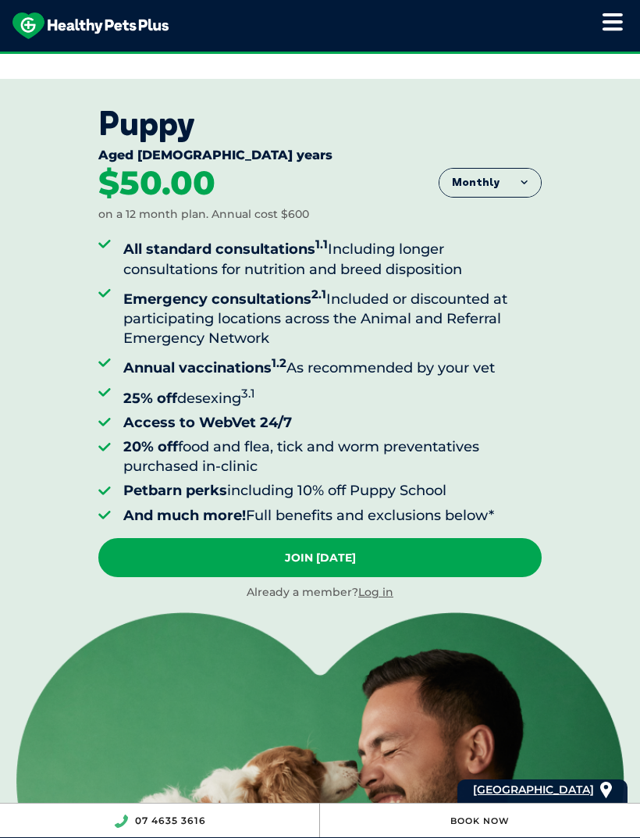  What do you see at coordinates (151, 447) in the screenshot?
I see `strong: 20% off` at bounding box center [151, 447].